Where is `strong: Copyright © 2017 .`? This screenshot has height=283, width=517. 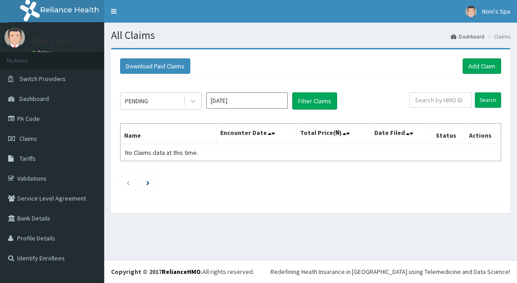
strong: Copyright © 2017 . is located at coordinates (157, 272).